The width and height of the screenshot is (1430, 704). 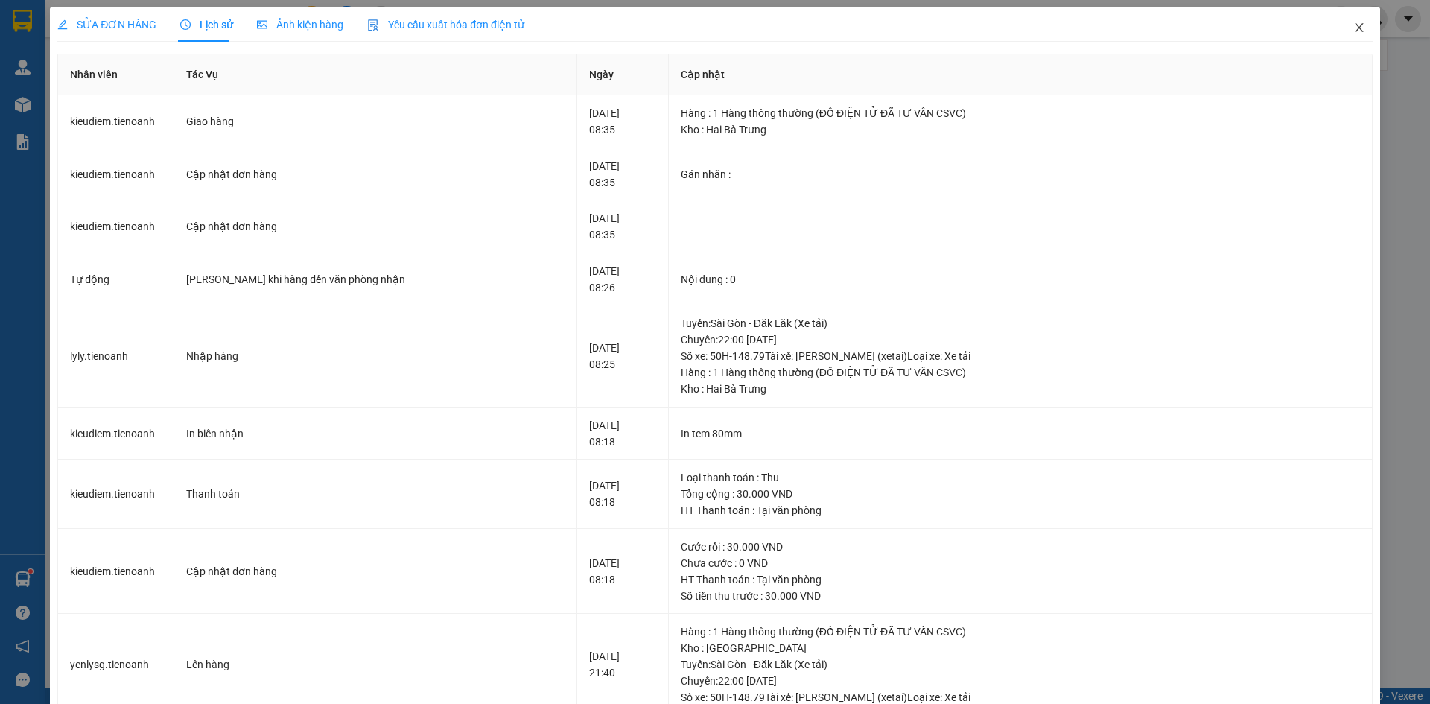 What do you see at coordinates (106, 25) in the screenshot?
I see `span: SỬA ĐƠN HÀNG` at bounding box center [106, 25].